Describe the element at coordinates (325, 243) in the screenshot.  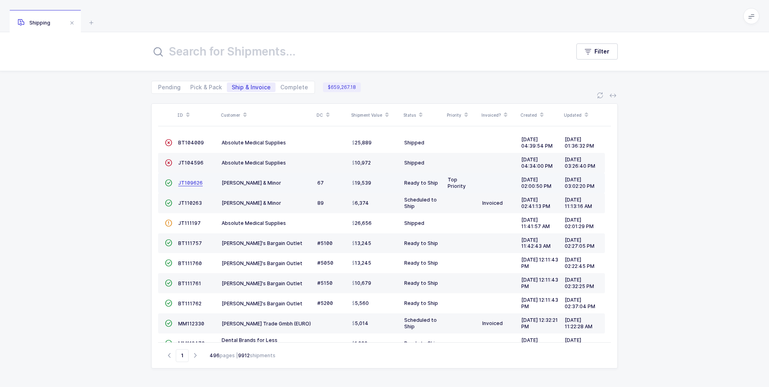
I see `span: #5100` at that location.